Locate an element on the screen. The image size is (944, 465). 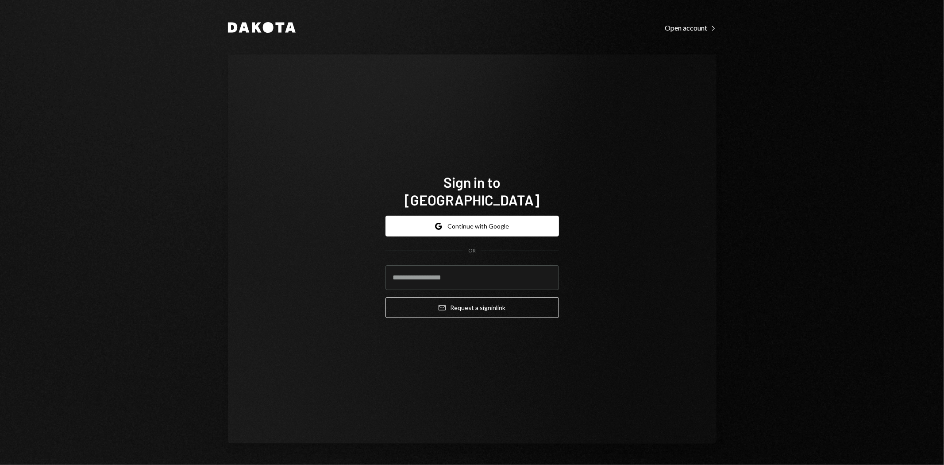
a: Open account is located at coordinates (691, 27).